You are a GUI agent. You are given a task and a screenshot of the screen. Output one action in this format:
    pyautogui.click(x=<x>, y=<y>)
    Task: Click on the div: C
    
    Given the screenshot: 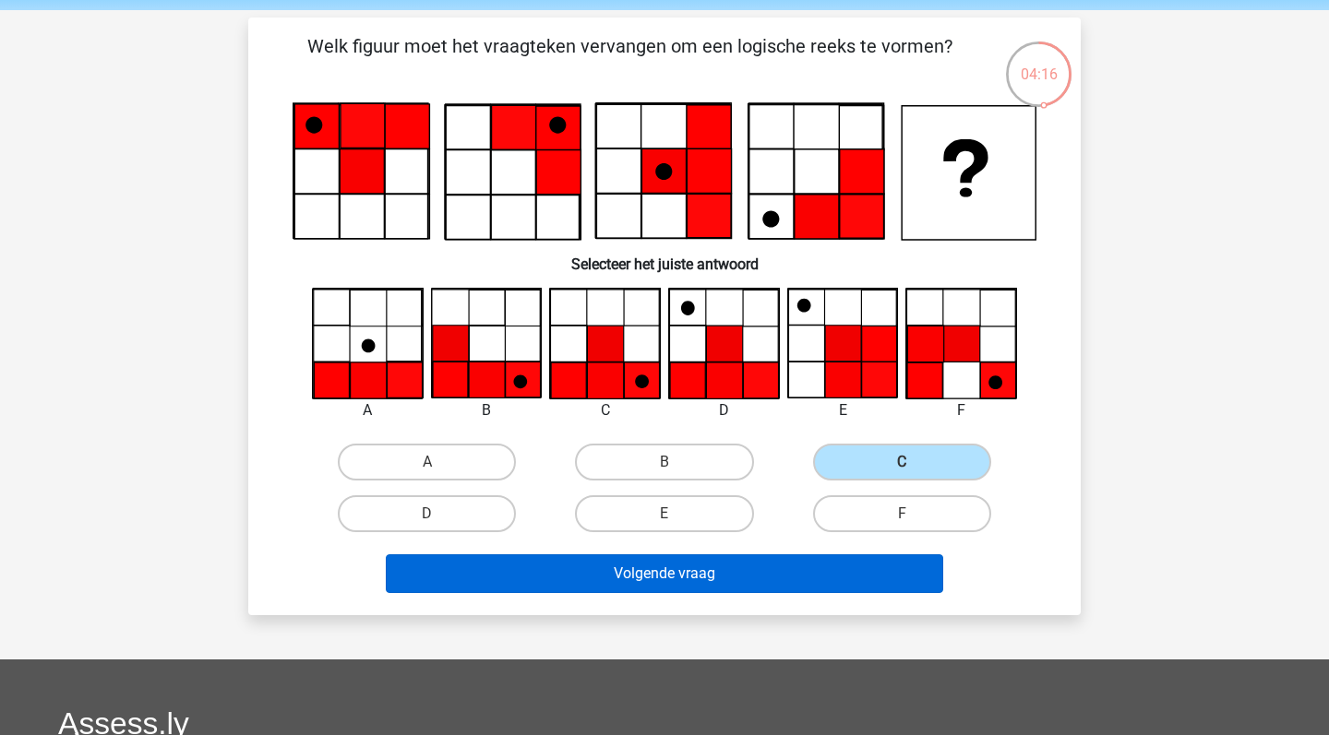 What is the action you would take?
    pyautogui.click(x=604, y=411)
    